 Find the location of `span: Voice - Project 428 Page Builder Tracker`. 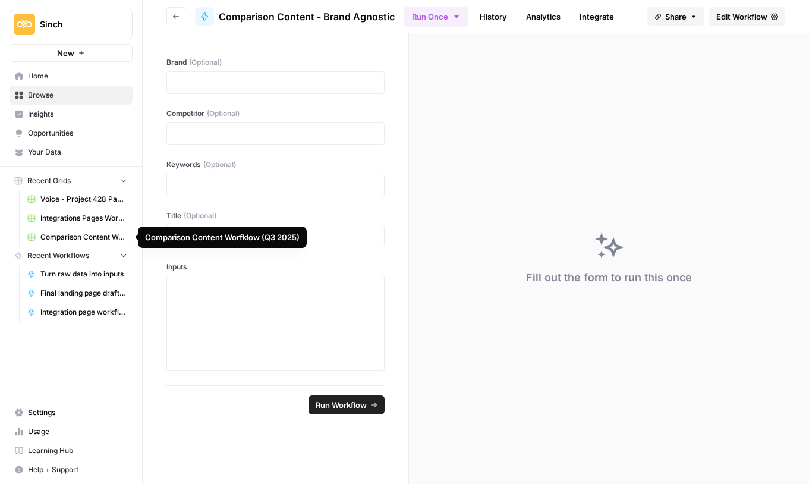

span: Voice - Project 428 Page Builder Tracker is located at coordinates (84, 199).